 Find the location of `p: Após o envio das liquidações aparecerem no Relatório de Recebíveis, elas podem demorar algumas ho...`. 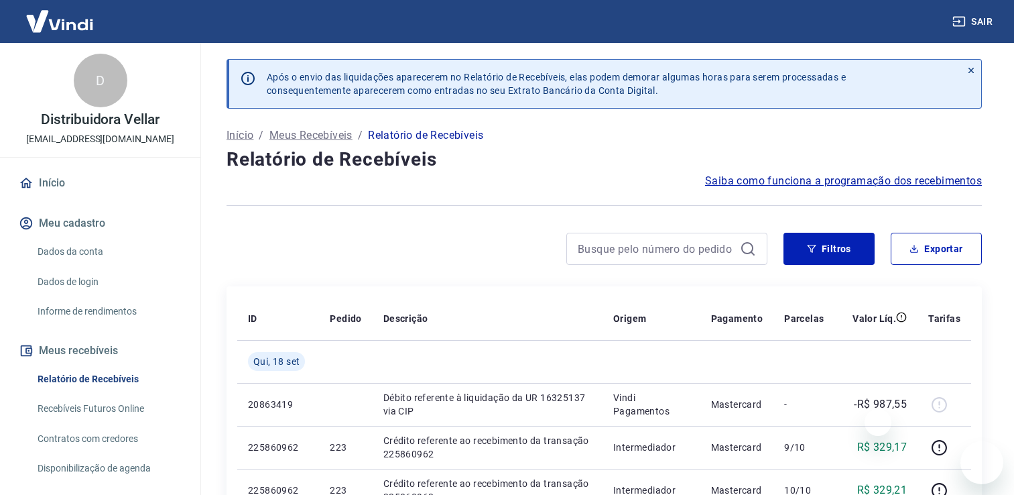

p: Após o envio das liquidações aparecerem no Relatório de Recebíveis, elas podem demorar algumas ho... is located at coordinates (556, 84).